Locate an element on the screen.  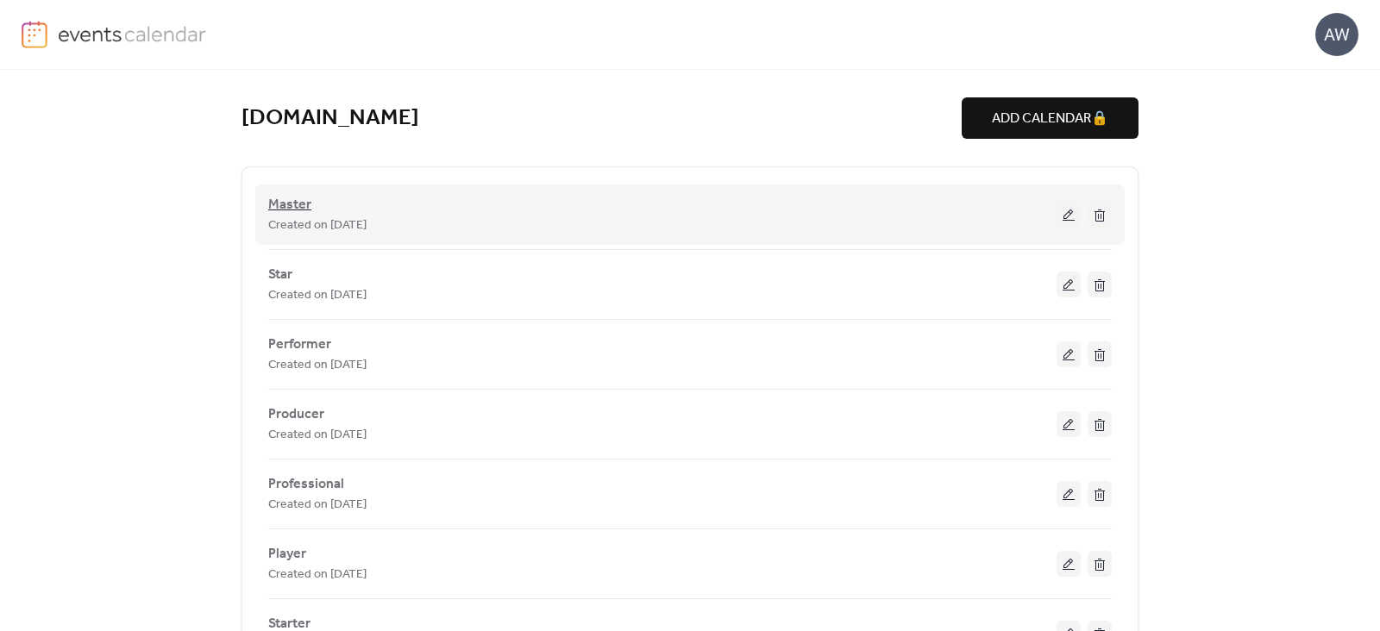
img: logo-type is located at coordinates (132, 34).